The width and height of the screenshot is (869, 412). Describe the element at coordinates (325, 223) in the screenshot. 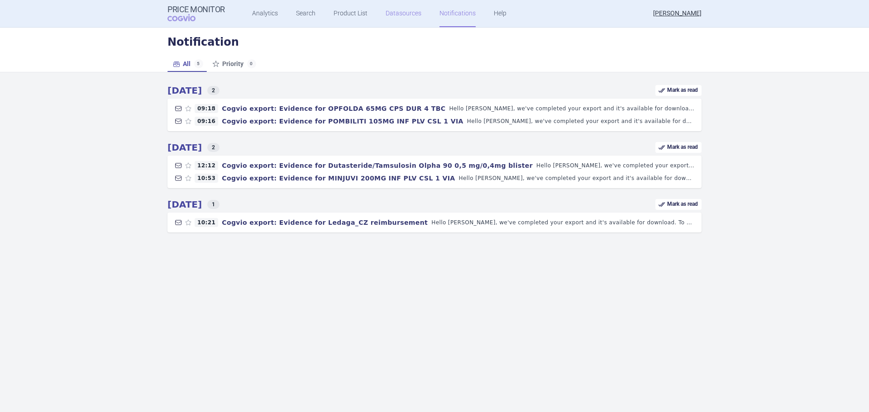

I see `h4: Cogvio export: Evidence for Ledaga_CZ reimbursement` at that location.